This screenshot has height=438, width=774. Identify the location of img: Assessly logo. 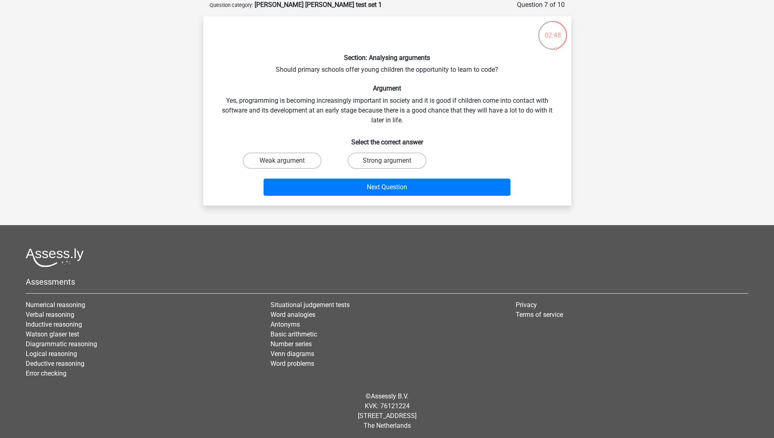
(55, 257).